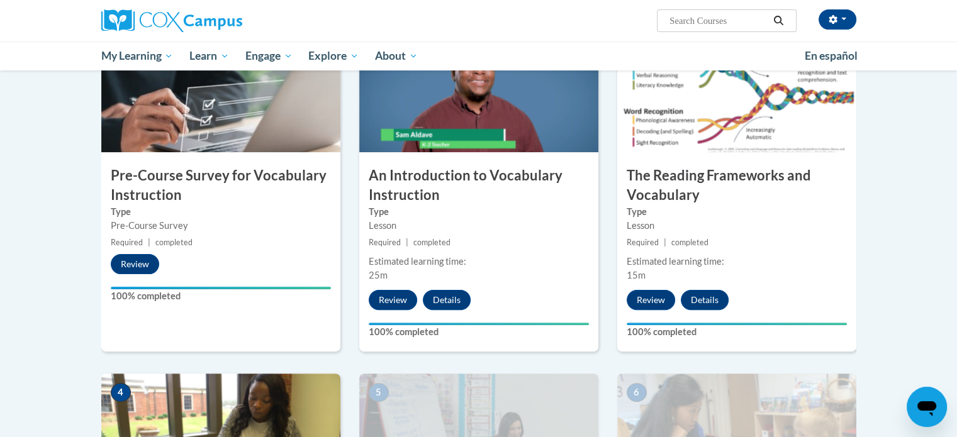 The image size is (957, 437). Describe the element at coordinates (379, 393) in the screenshot. I see `span: 5` at that location.